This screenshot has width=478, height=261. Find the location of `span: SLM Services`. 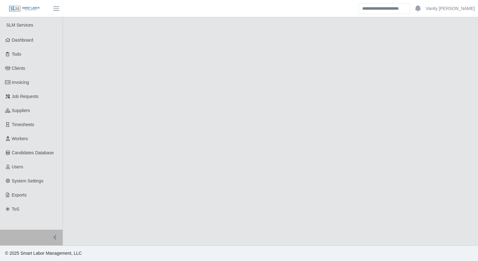

span: SLM Services is located at coordinates (20, 25).